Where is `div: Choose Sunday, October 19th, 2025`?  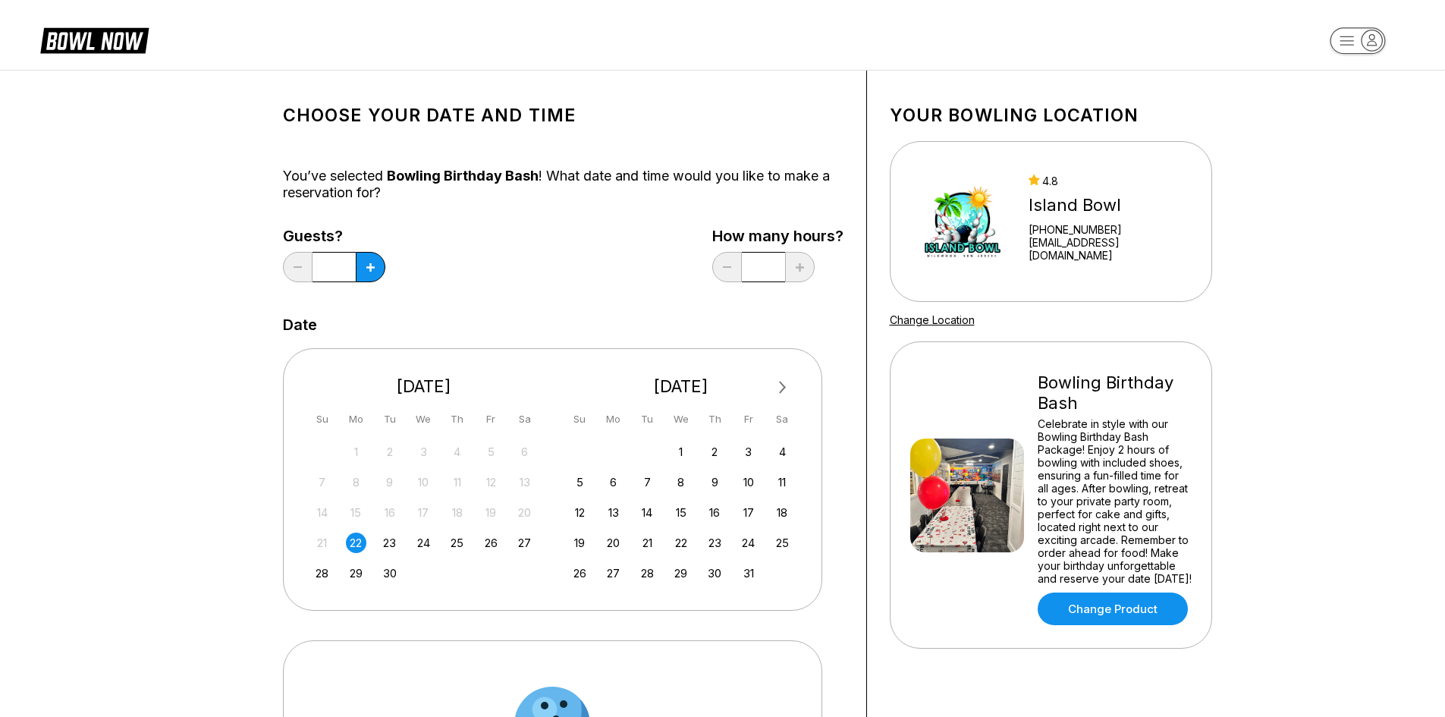
div: Choose Sunday, October 19th, 2025 is located at coordinates (579, 542).